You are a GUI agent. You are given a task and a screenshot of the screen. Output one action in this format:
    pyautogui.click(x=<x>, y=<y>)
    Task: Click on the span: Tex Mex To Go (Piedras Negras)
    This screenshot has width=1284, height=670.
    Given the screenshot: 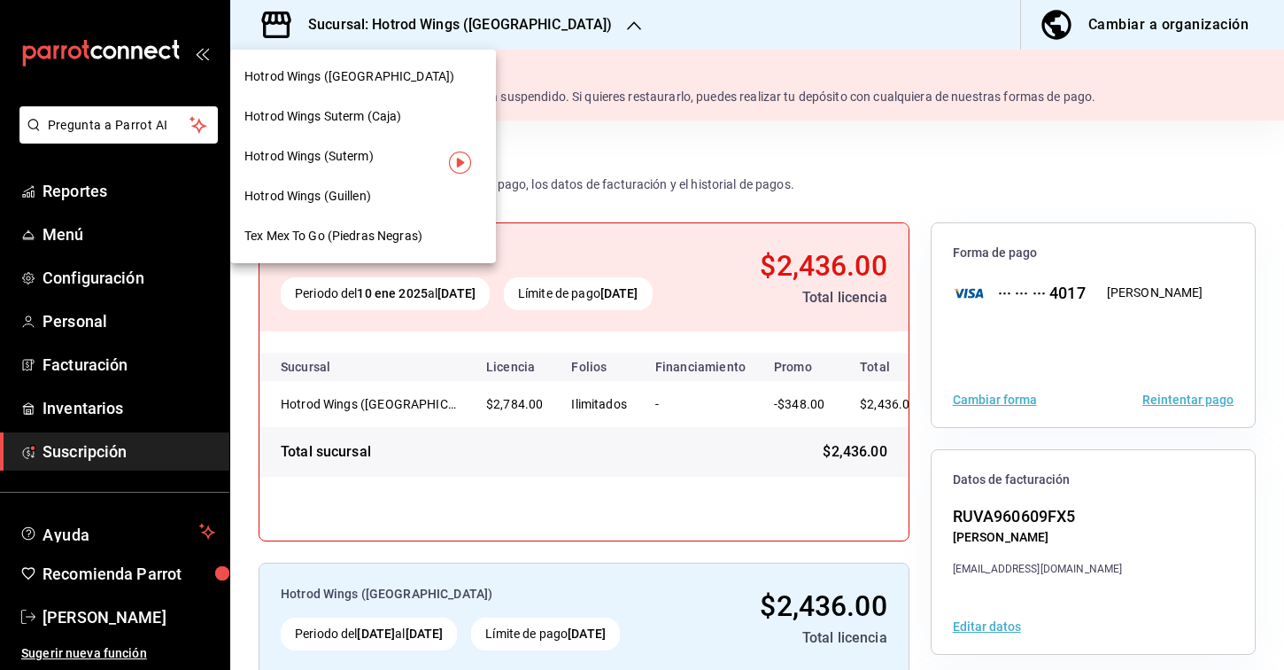 What is the action you would take?
    pyautogui.click(x=333, y=236)
    